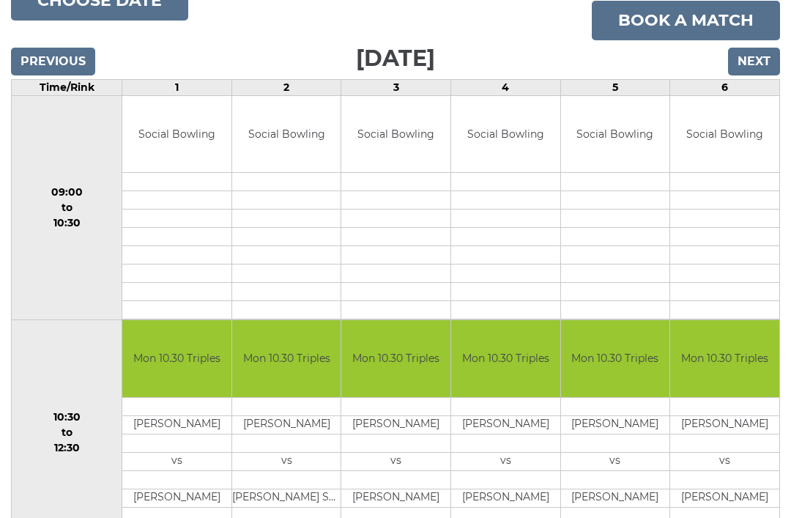 The height and width of the screenshot is (518, 791). I want to click on td: 2, so click(286, 88).